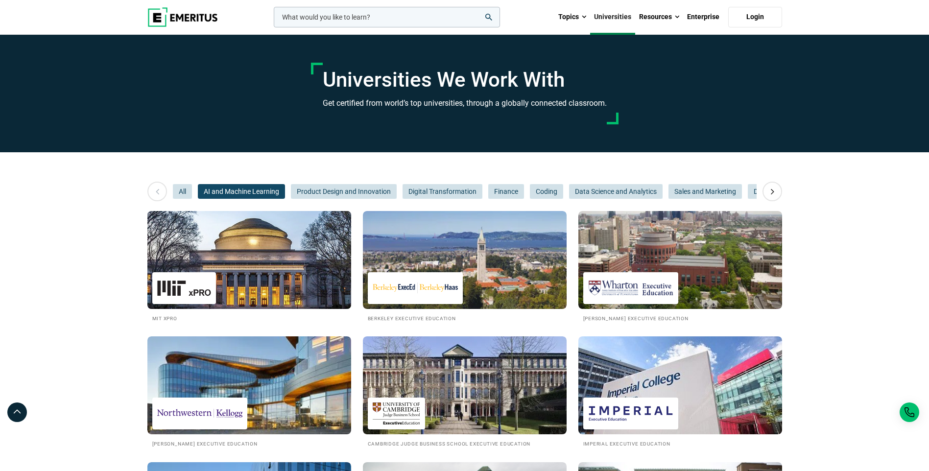 Image resolution: width=929 pixels, height=471 pixels. What do you see at coordinates (249, 318) in the screenshot?
I see `h2: MIT xPRO` at bounding box center [249, 318].